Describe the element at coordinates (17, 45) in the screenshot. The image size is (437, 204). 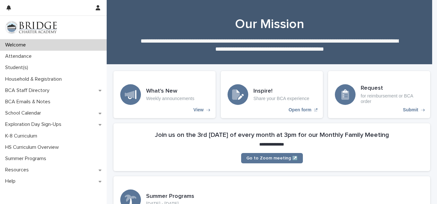
I see `p: Welcome` at that location.